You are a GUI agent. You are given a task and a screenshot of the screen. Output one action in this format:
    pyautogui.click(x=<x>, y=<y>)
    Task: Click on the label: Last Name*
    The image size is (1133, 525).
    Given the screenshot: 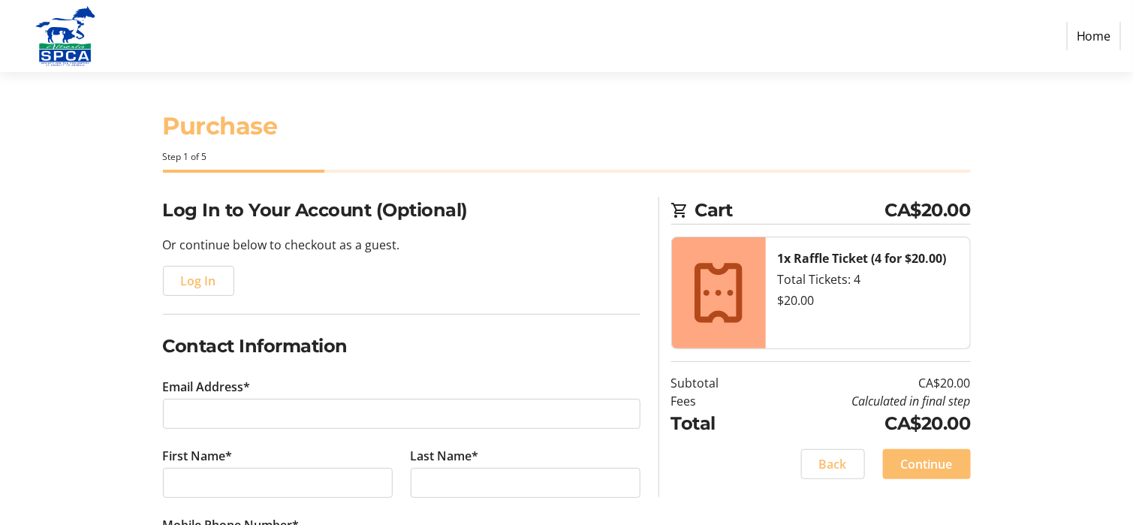 What is the action you would take?
    pyautogui.click(x=444, y=456)
    